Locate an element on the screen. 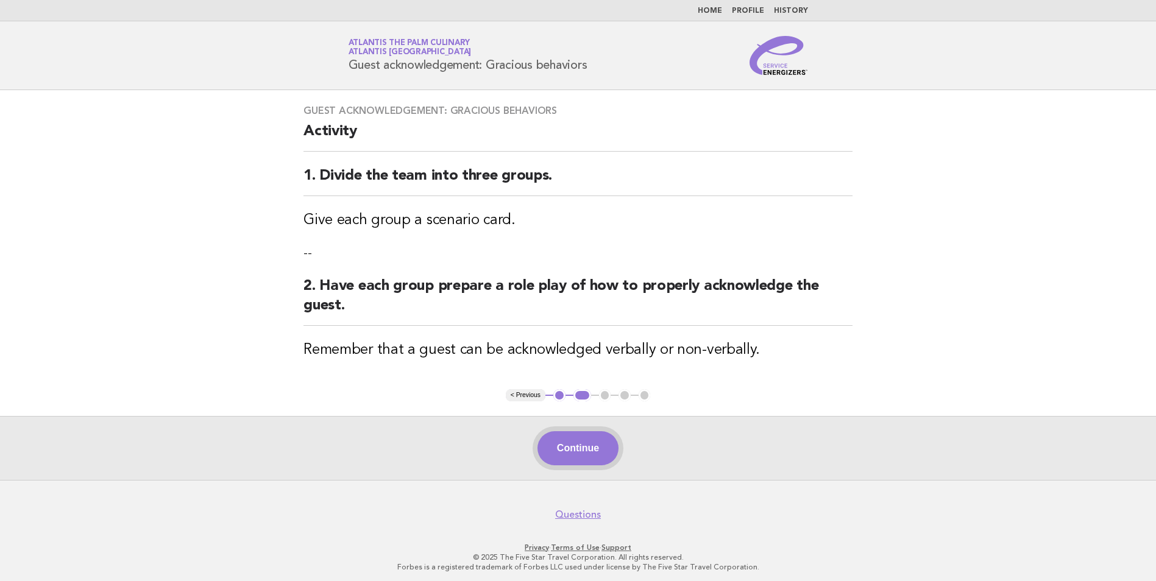 The height and width of the screenshot is (581, 1156). p: Forbes is a registered trademark of Forbes LLC used under license by The Five Star Travel Corpora... is located at coordinates (578, 567).